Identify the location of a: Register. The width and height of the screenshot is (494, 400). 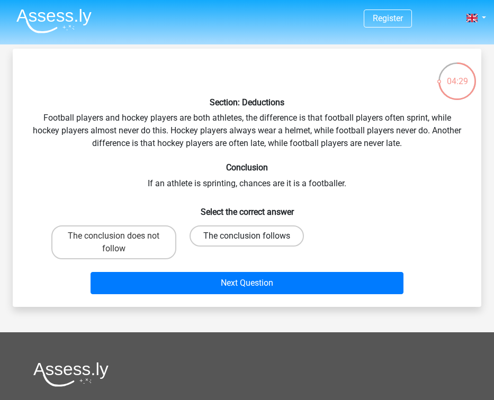
(388, 18).